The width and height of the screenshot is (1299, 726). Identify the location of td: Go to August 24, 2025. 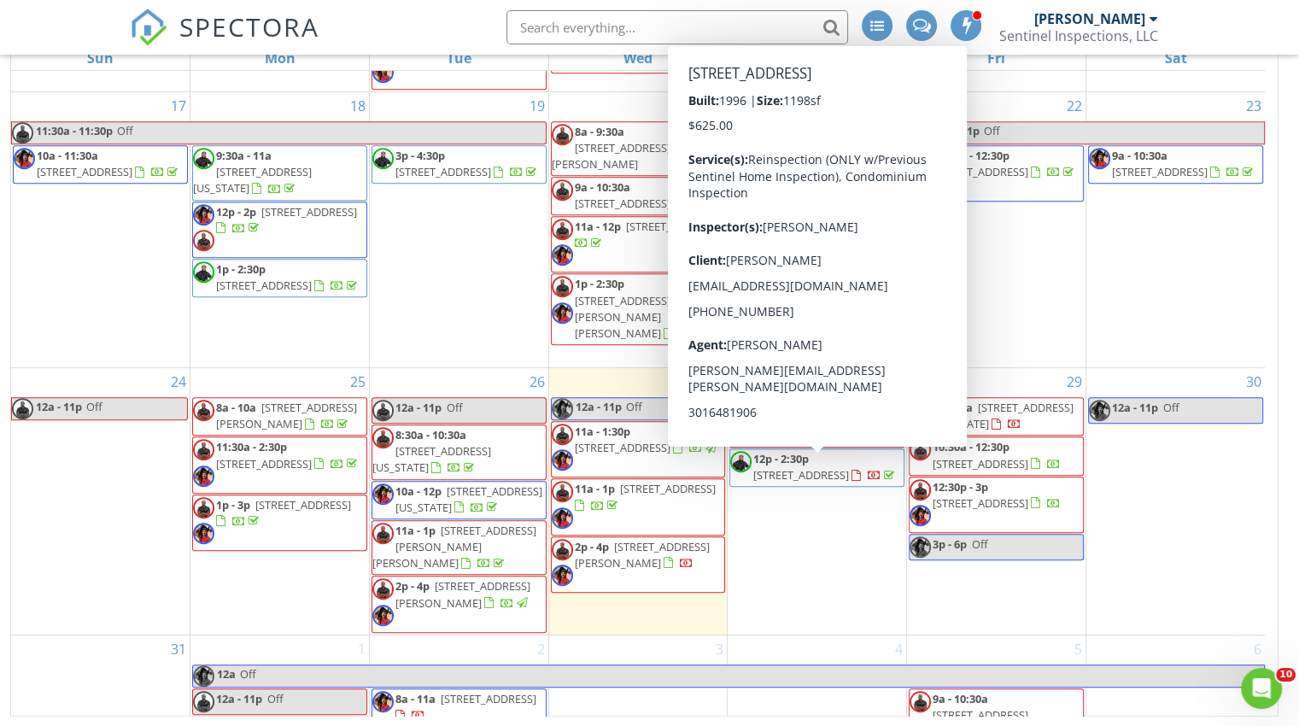
(101, 501).